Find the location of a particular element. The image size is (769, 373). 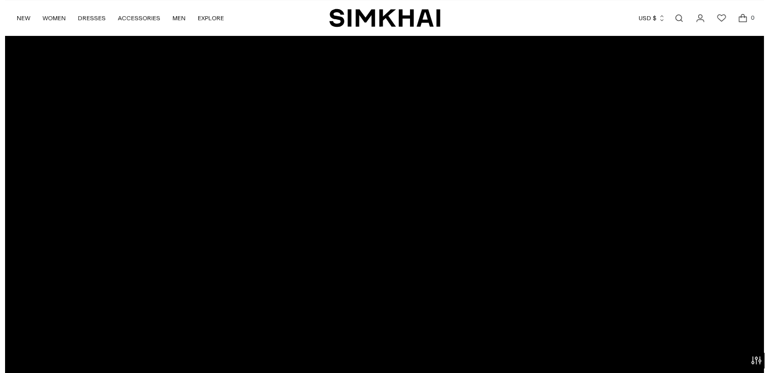

a: EXPLORE is located at coordinates (211, 18).